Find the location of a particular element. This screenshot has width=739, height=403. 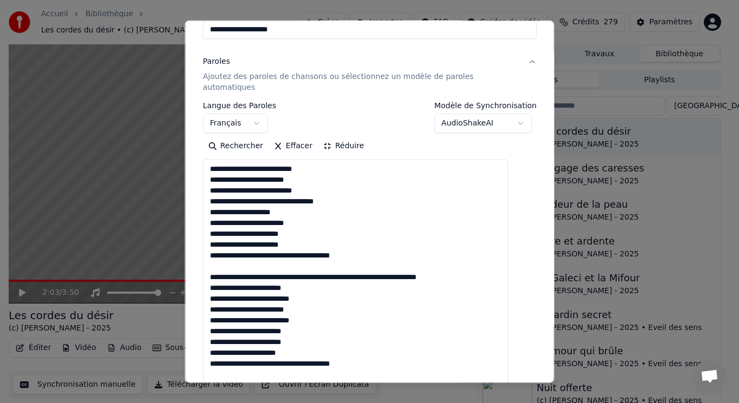

button: Effacer is located at coordinates (293, 146).